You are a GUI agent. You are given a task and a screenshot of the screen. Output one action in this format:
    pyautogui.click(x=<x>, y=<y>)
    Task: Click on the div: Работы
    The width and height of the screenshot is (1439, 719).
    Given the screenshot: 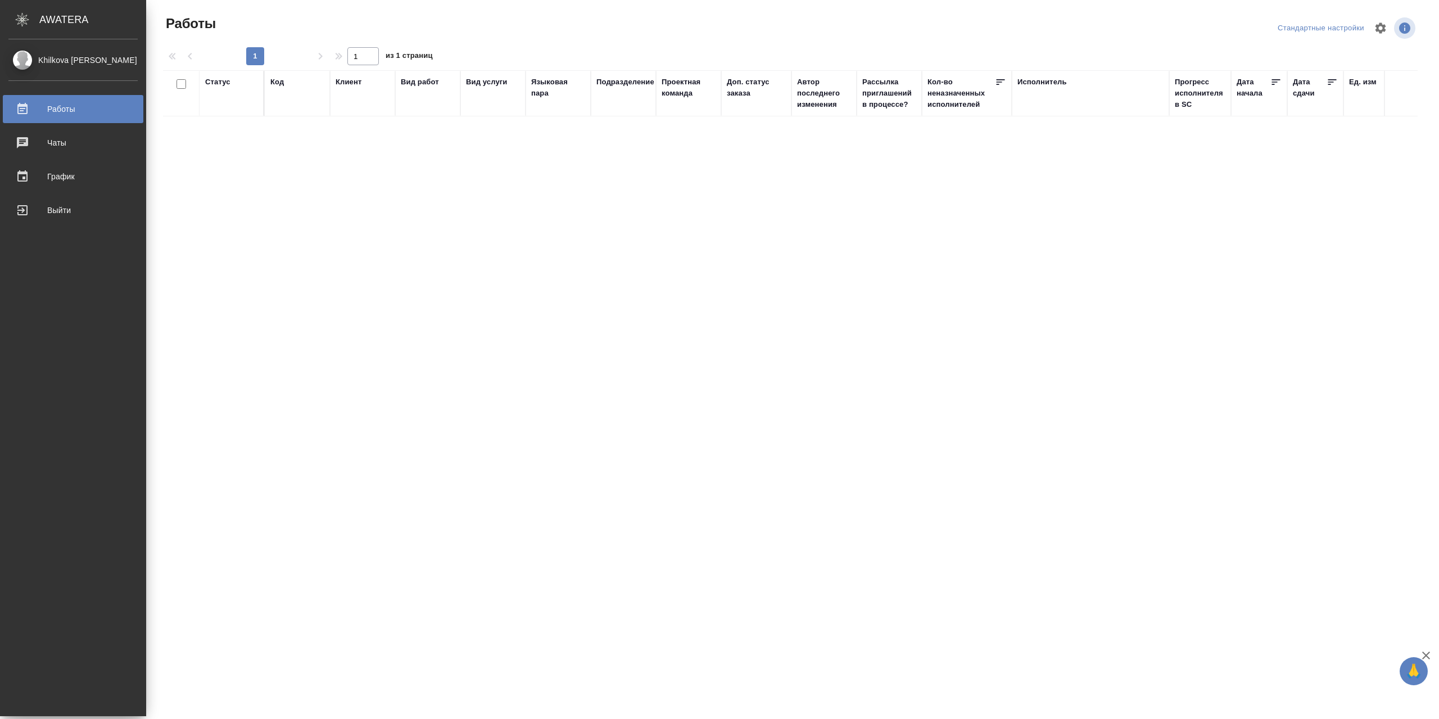 What is the action you would take?
    pyautogui.click(x=73, y=109)
    